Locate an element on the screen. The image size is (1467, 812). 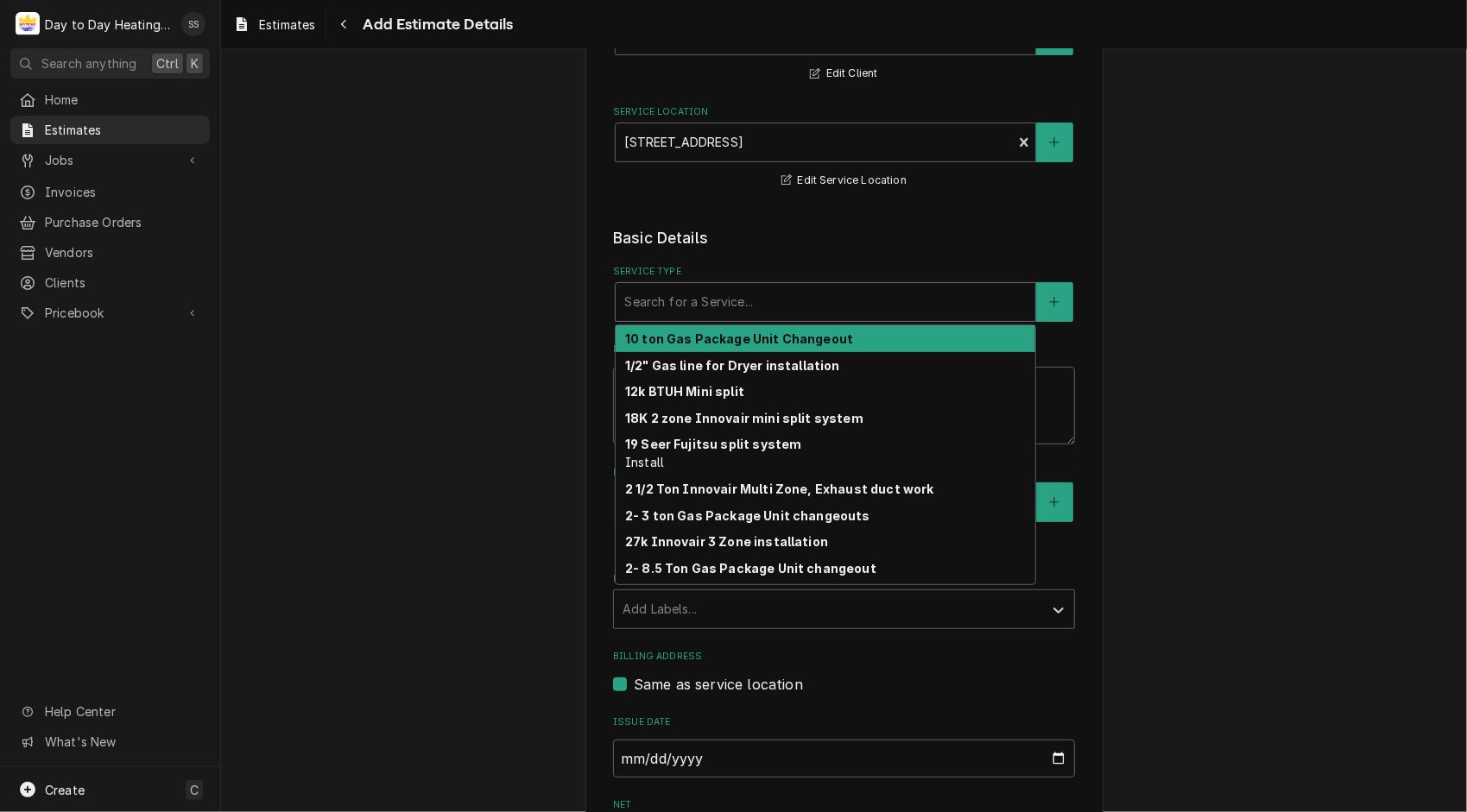
label: Billing Address is located at coordinates (843, 657).